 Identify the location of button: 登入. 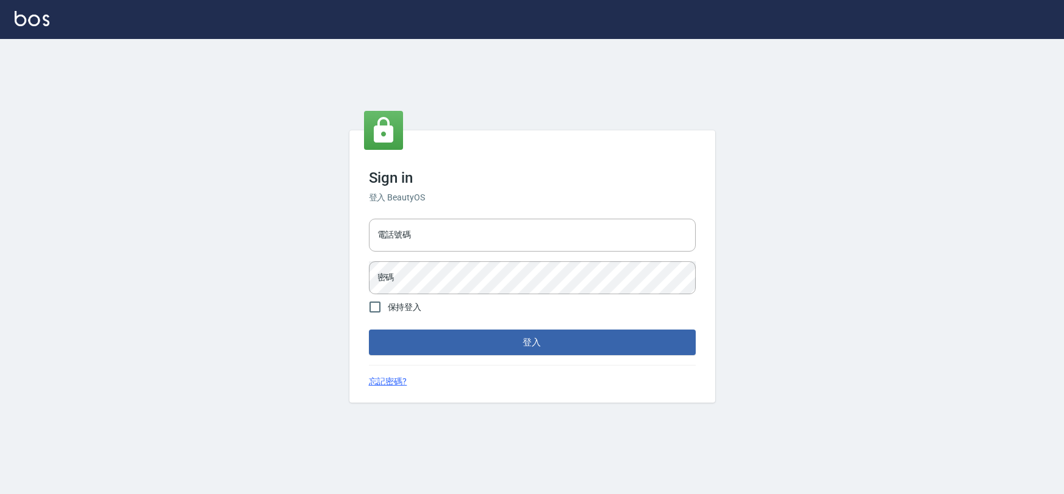
(532, 343).